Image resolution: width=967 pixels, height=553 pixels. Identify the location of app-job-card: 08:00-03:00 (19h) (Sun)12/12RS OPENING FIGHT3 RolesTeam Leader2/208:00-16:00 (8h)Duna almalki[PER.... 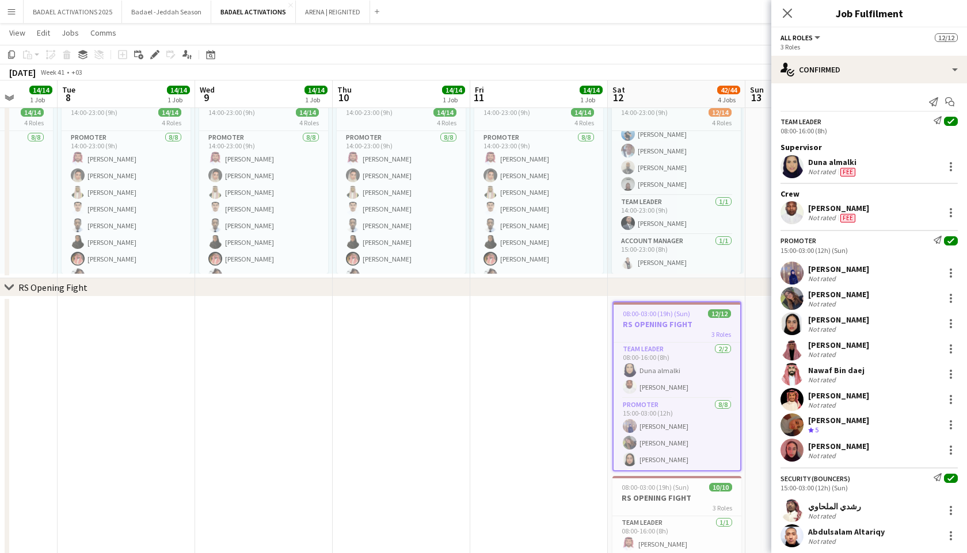
(677, 387).